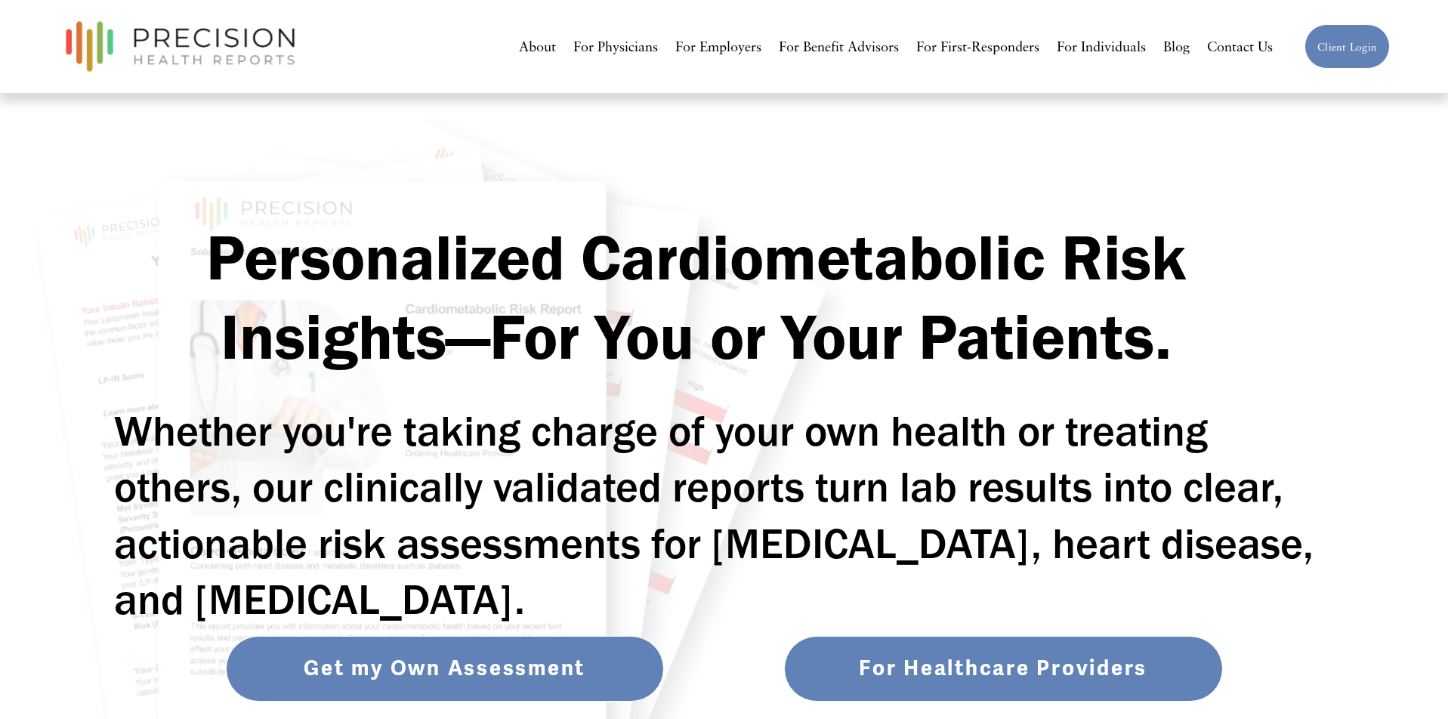 The width and height of the screenshot is (1448, 719). I want to click on a: For First-Responders, so click(977, 46).